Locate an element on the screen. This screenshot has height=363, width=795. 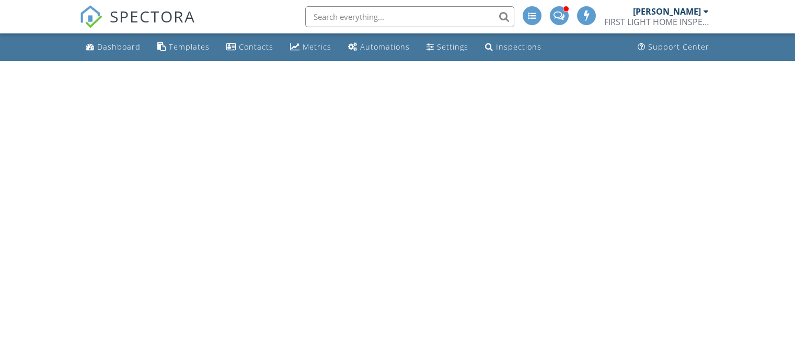
input: Search everything... is located at coordinates (410, 17).